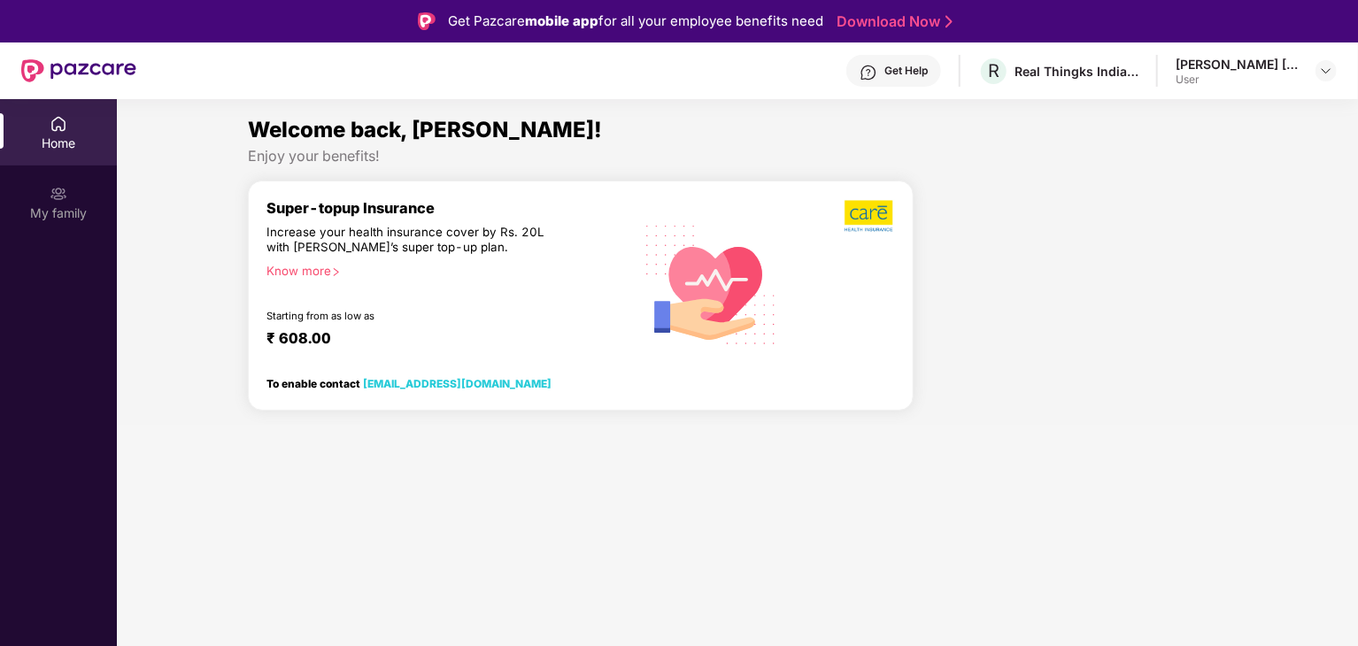 The image size is (1358, 646). I want to click on div: Know more, so click(444, 270).